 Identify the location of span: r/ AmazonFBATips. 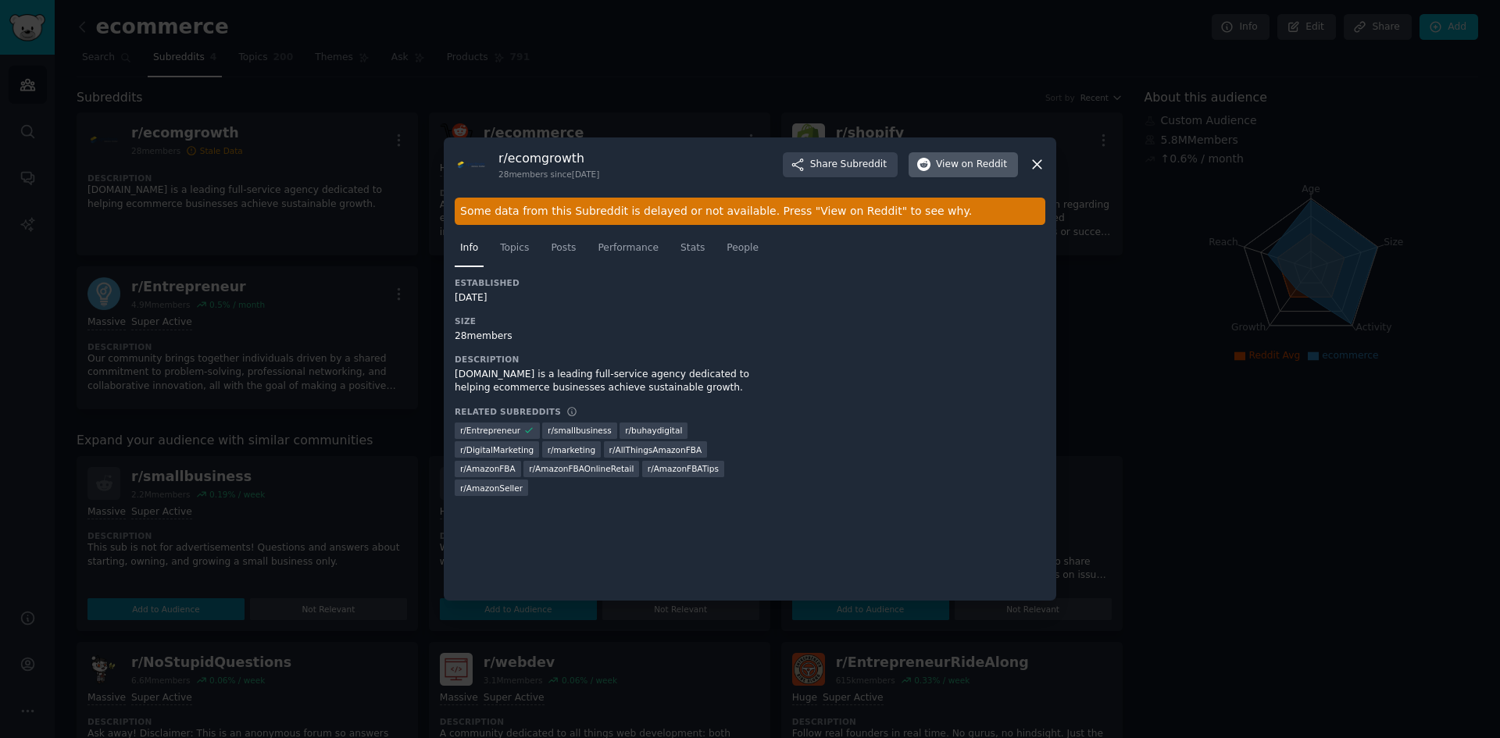
(683, 469).